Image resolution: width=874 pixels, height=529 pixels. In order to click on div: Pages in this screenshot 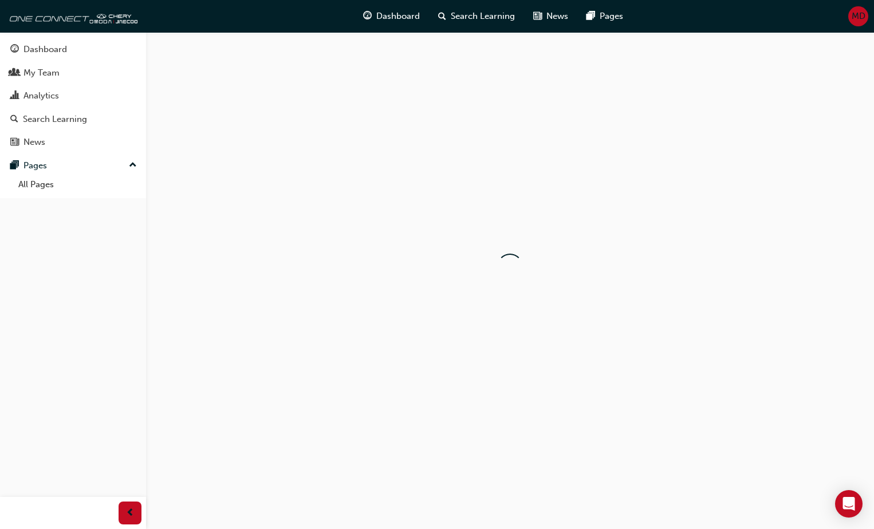, I will do `click(35, 166)`.